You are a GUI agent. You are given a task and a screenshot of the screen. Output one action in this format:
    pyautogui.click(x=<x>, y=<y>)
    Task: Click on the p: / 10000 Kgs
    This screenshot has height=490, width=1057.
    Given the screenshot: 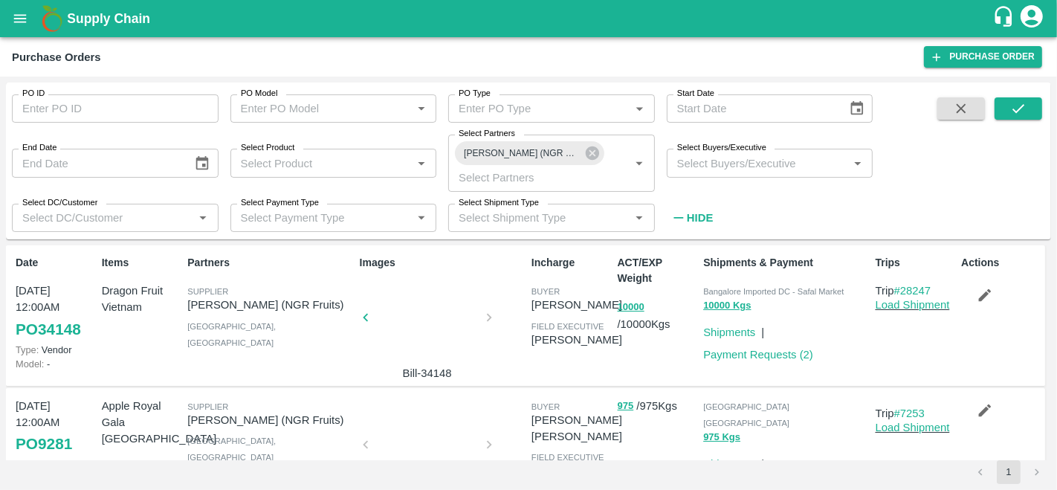 What is the action you would take?
    pyautogui.click(x=658, y=315)
    